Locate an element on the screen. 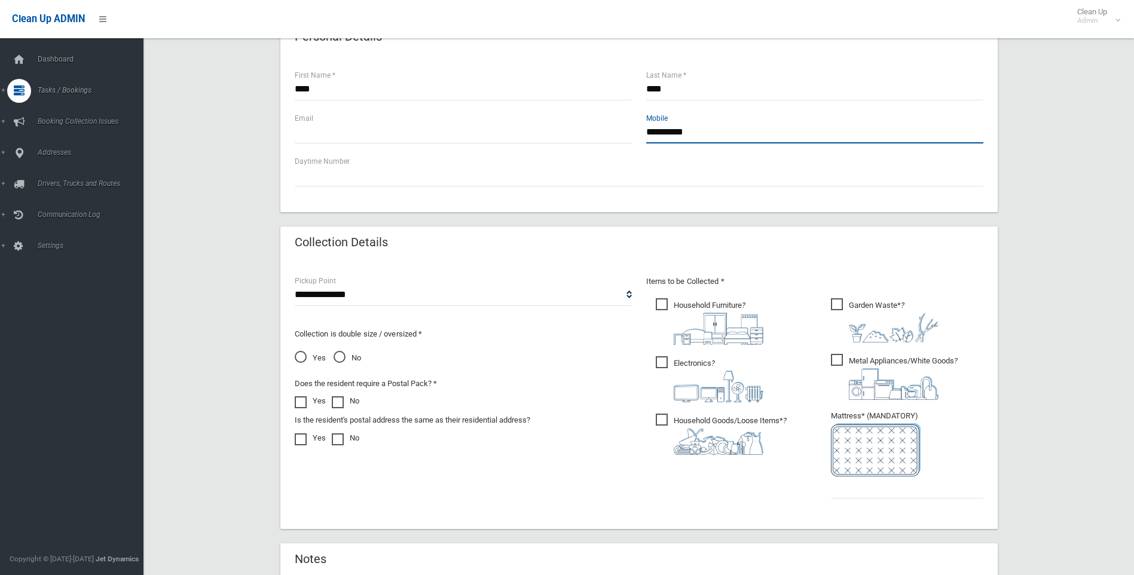 This screenshot has width=1134, height=575. span: Booking Collection Issues is located at coordinates (93, 121).